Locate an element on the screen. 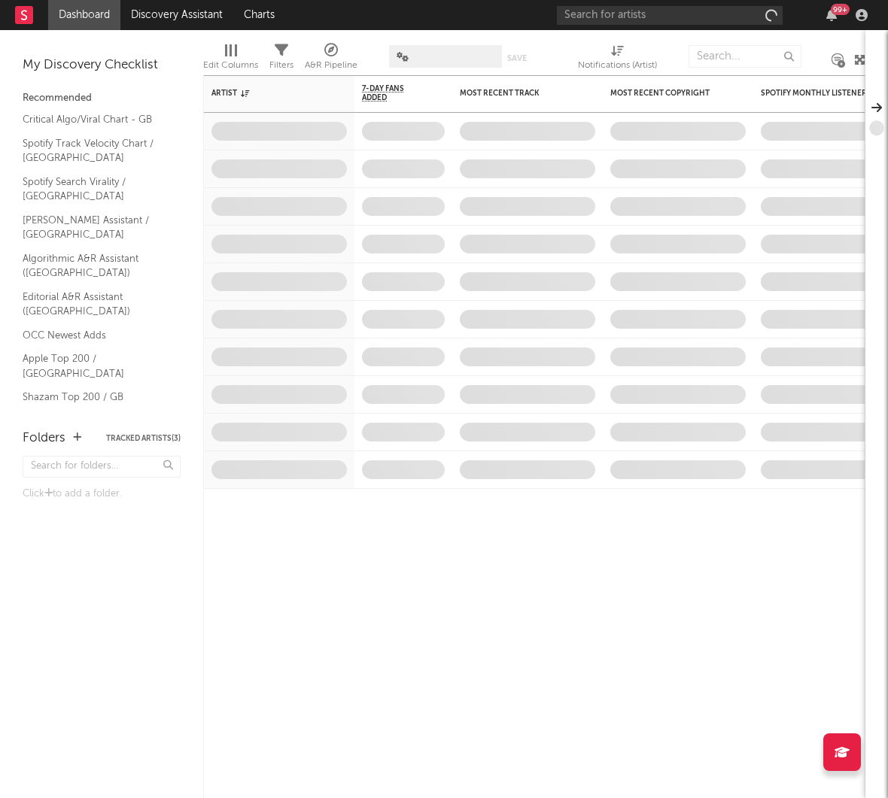  div: 99 + is located at coordinates (840, 9).